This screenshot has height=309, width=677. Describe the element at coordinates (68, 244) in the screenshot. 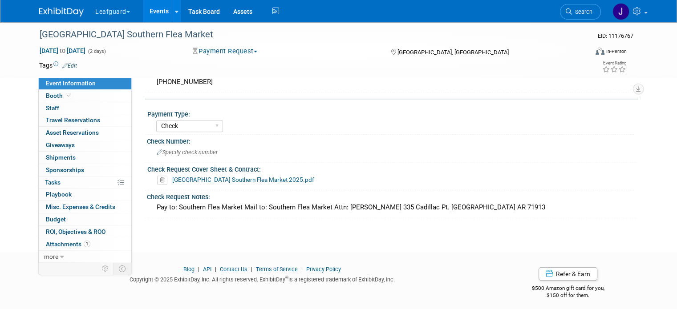

I see `span: Attachments` at that location.